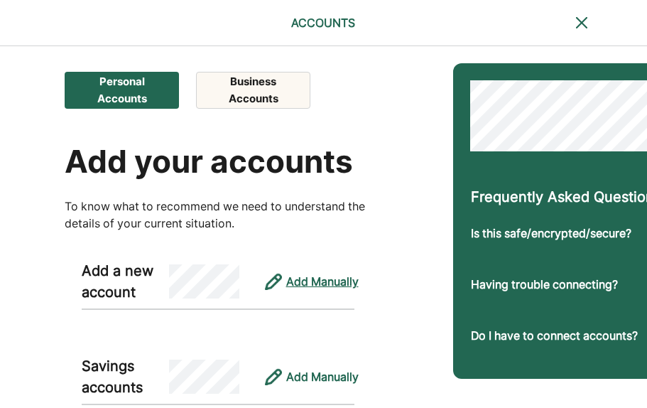 Image resolution: width=647 pixels, height=408 pixels. What do you see at coordinates (544, 284) in the screenshot?
I see `div: Having trouble connecting?` at bounding box center [544, 284].